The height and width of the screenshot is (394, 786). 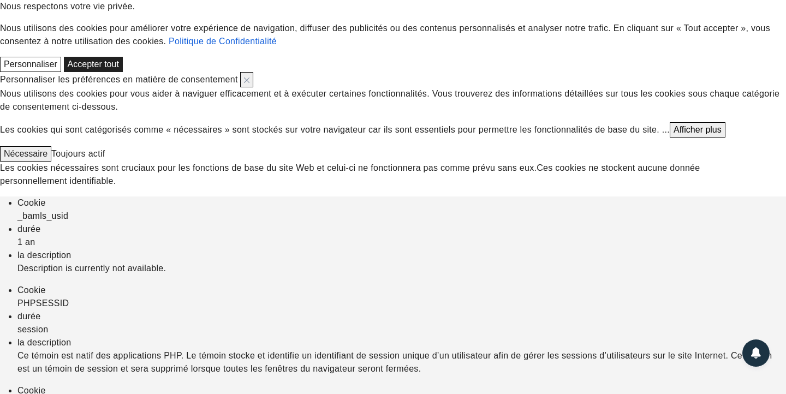 What do you see at coordinates (247, 80) in the screenshot?
I see `img: Close` at bounding box center [247, 80].